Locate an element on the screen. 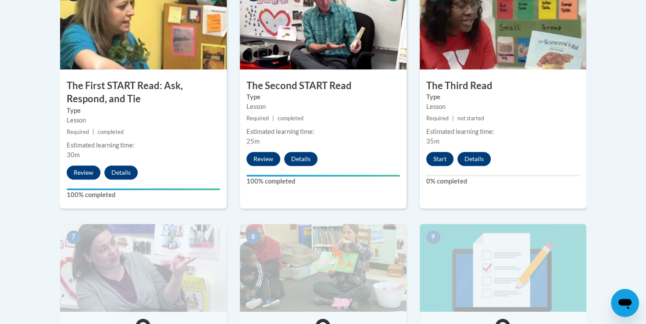 The image size is (646, 324). button: Start is located at coordinates (440, 159).